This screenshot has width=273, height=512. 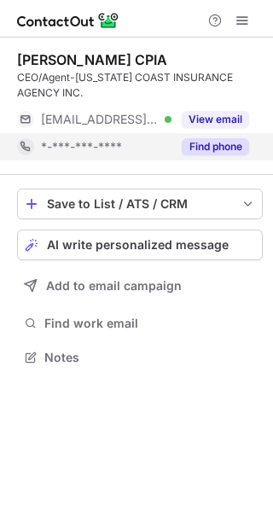 I want to click on button: Find work email, so click(x=140, y=323).